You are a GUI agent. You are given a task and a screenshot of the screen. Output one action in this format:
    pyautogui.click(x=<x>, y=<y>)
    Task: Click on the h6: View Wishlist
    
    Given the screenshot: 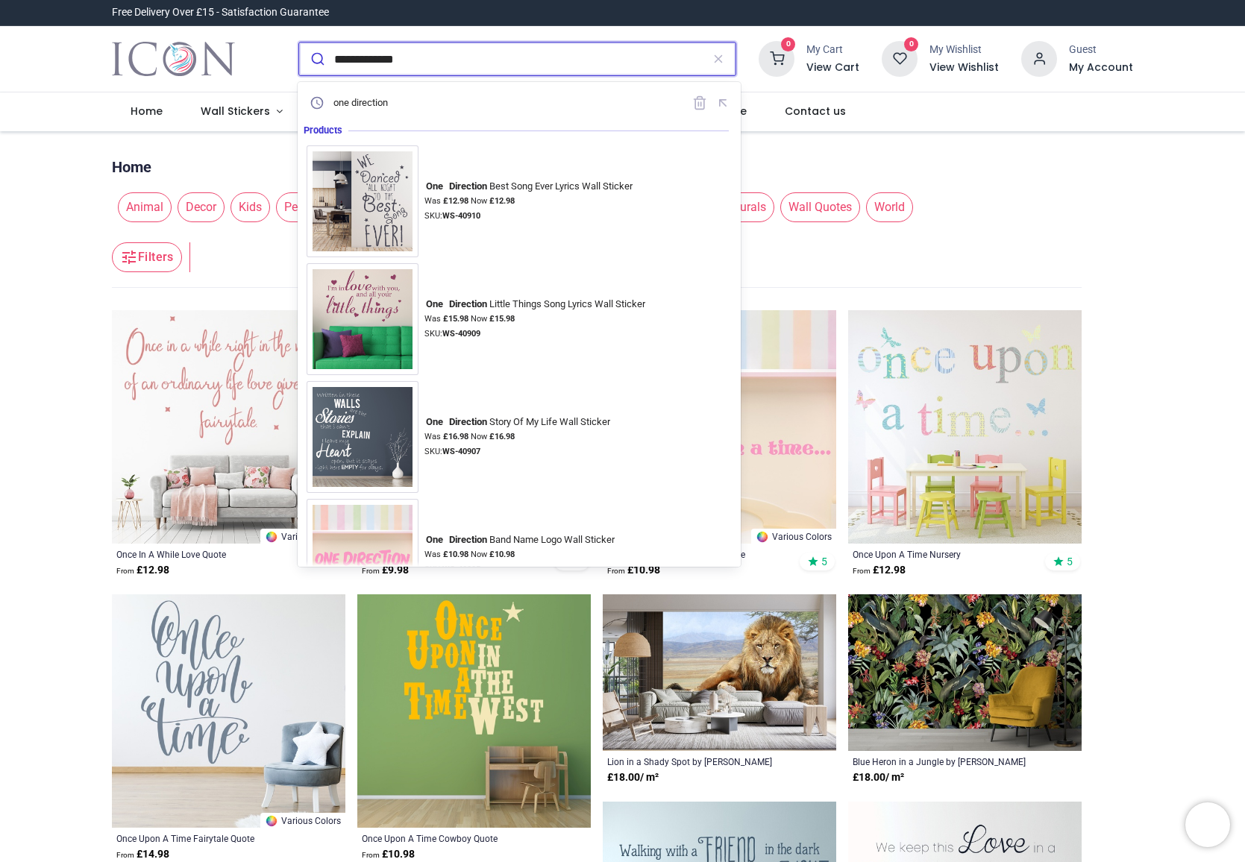 What is the action you would take?
    pyautogui.click(x=964, y=68)
    